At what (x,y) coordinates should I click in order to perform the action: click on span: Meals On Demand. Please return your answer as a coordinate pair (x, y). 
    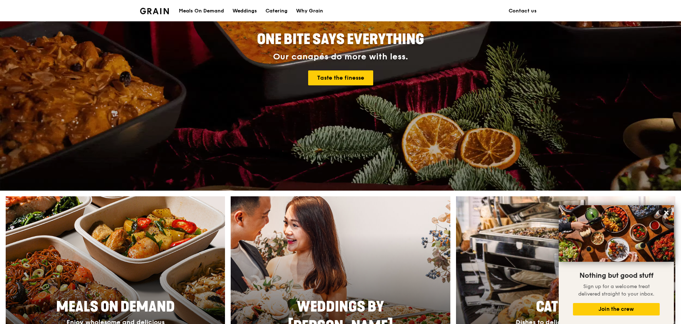
    Looking at the image, I should click on (116, 307).